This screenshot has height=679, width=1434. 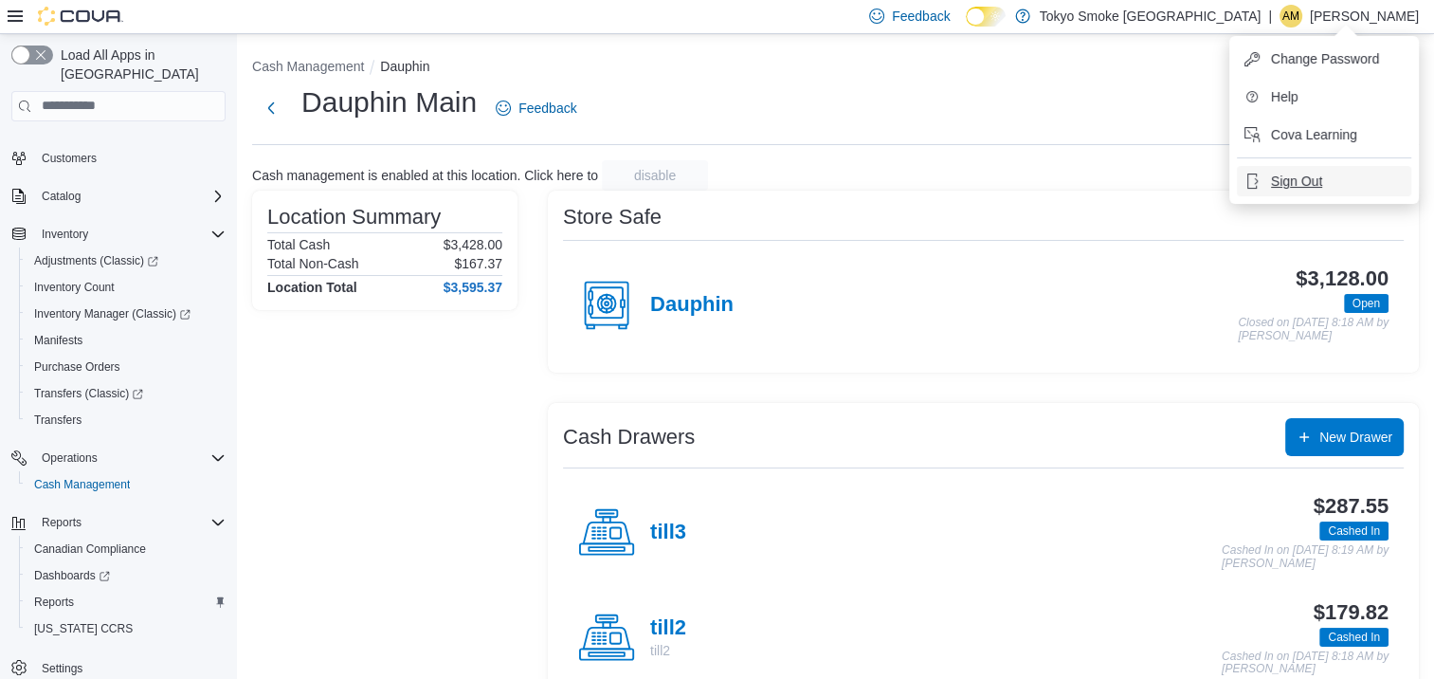 I want to click on a: Feedback, so click(x=536, y=108).